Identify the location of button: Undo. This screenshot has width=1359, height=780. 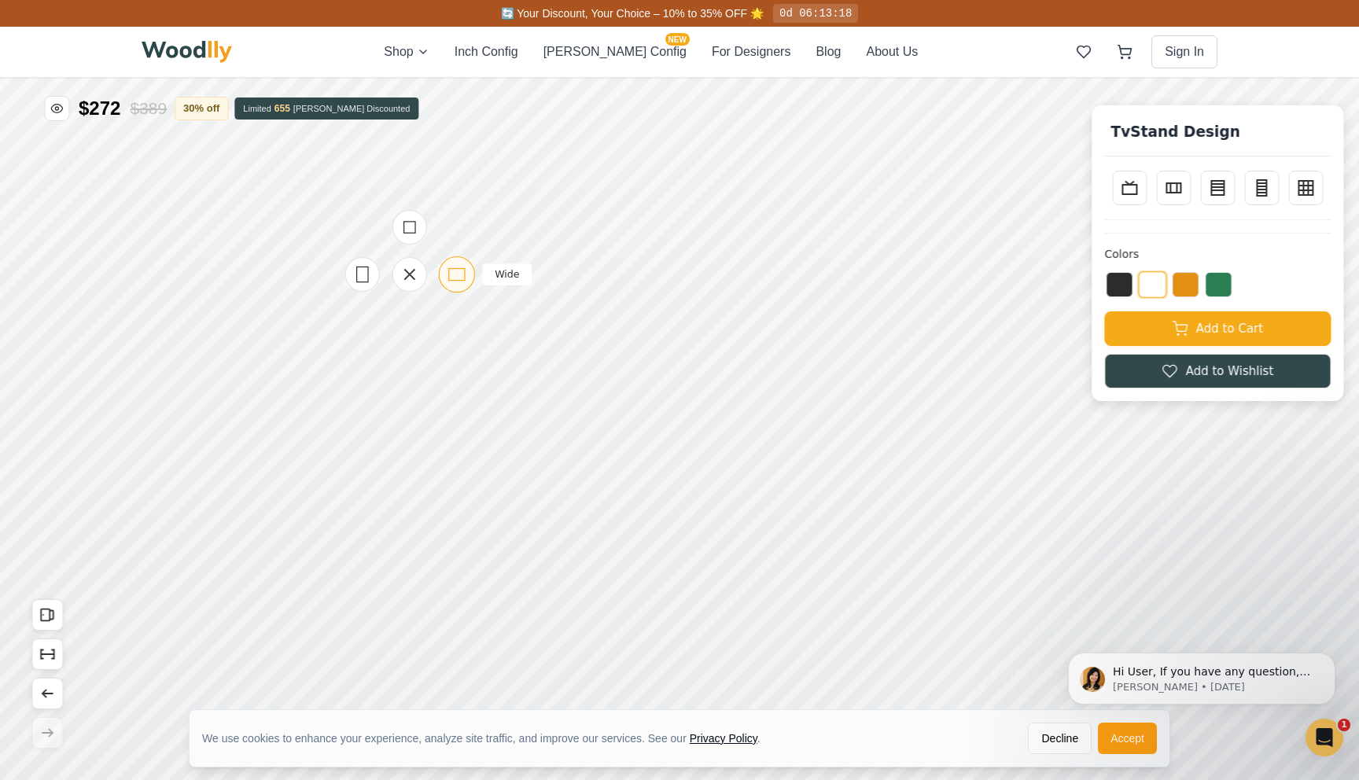
(47, 694).